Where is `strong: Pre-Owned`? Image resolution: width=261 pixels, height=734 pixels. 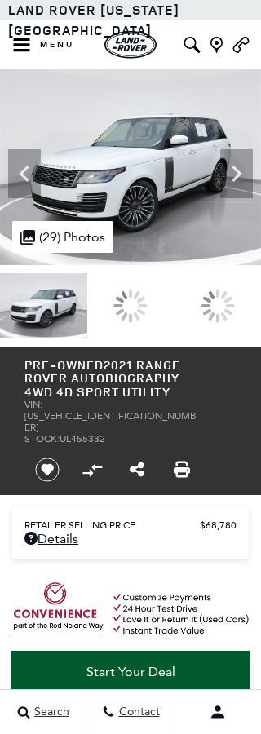 strong: Pre-Owned is located at coordinates (64, 364).